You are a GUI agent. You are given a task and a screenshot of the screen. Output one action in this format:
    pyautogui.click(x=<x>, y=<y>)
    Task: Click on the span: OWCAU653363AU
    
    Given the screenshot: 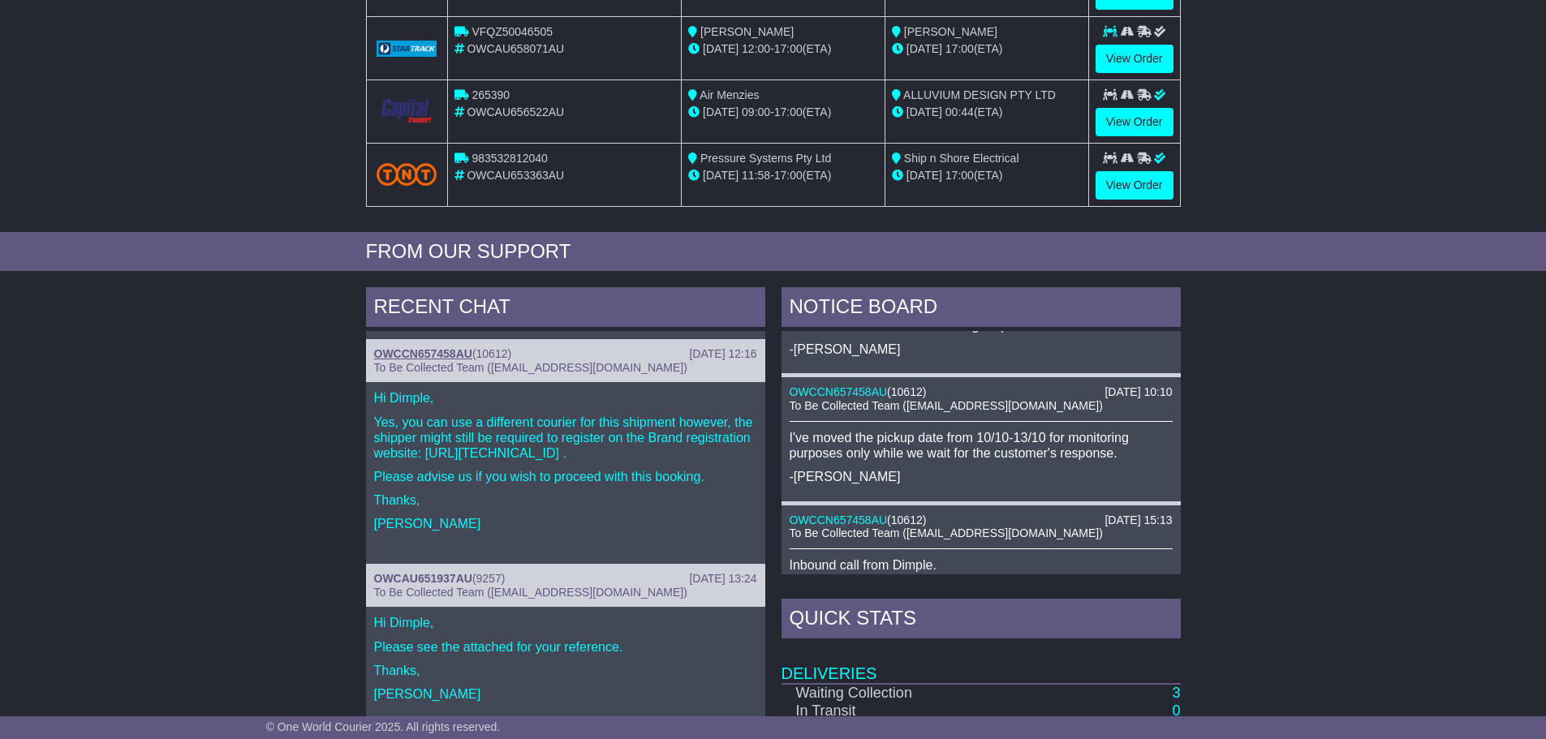 What is the action you would take?
    pyautogui.click(x=515, y=175)
    